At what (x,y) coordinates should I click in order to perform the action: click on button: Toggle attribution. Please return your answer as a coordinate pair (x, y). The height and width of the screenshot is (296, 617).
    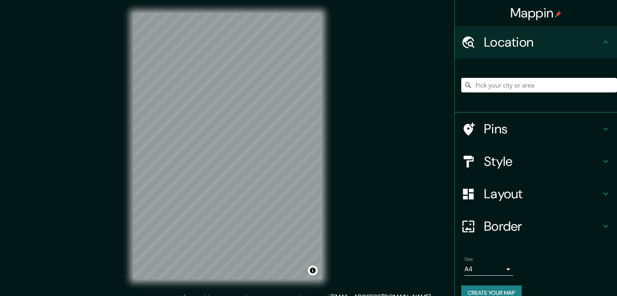
    Looking at the image, I should click on (313, 271).